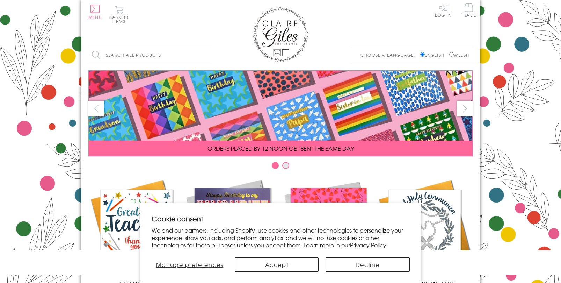 The height and width of the screenshot is (283, 561). What do you see at coordinates (96, 108) in the screenshot?
I see `button: prev` at bounding box center [96, 108].